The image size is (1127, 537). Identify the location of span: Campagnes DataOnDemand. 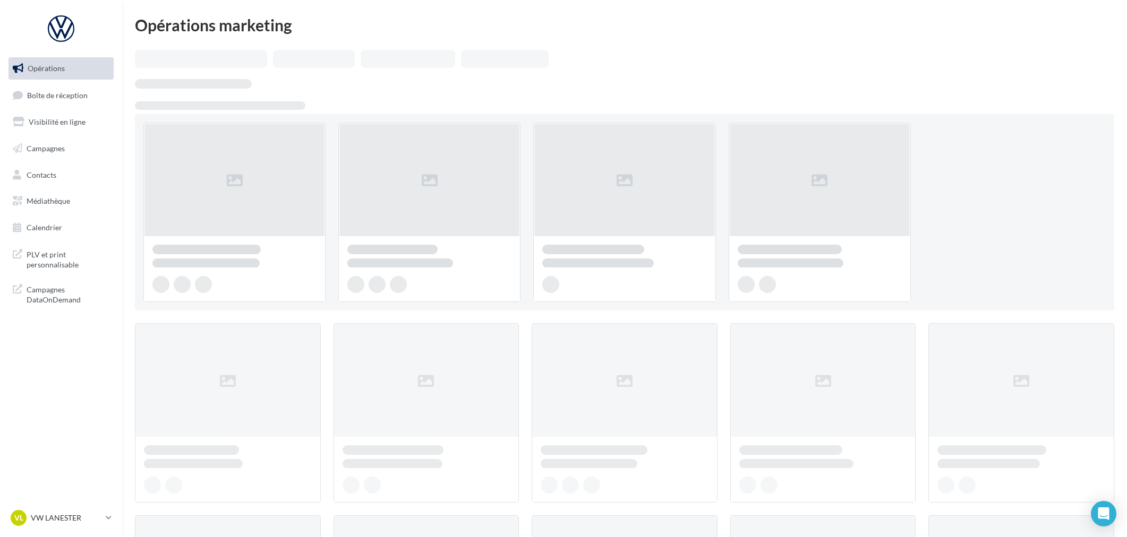
(68, 294).